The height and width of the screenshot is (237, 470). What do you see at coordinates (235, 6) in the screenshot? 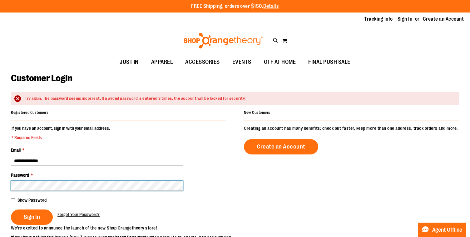
I see `p: FREE Shipping, orders over $150.` at bounding box center [235, 6].